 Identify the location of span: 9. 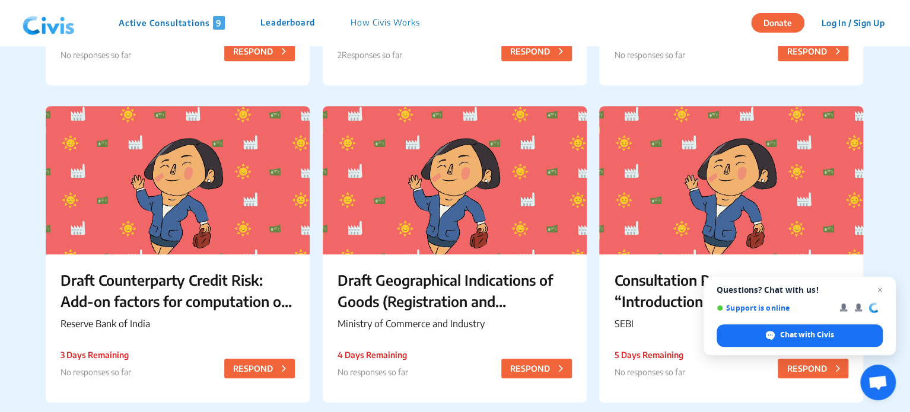
(219, 23).